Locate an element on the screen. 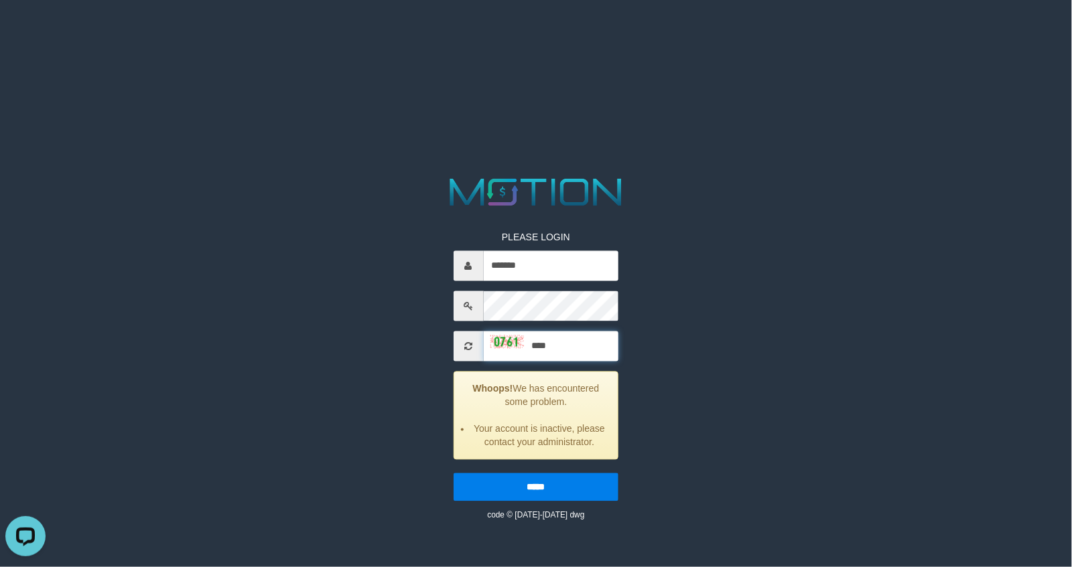 The image size is (1072, 567). img: captcha is located at coordinates (507, 342).